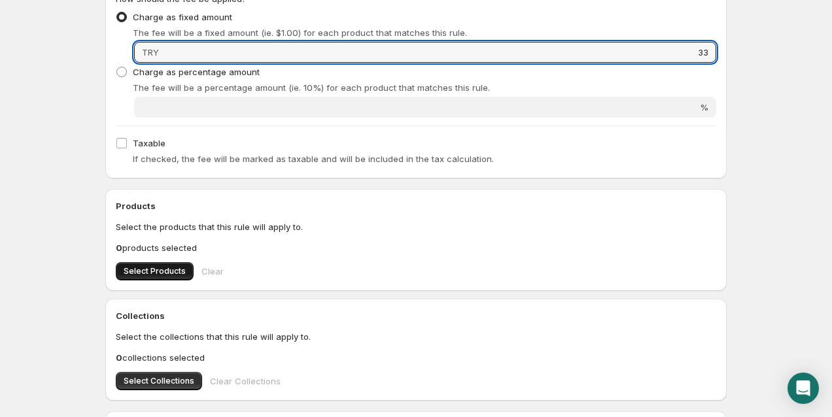  Describe the element at coordinates (159, 381) in the screenshot. I see `button: Select Collections` at that location.